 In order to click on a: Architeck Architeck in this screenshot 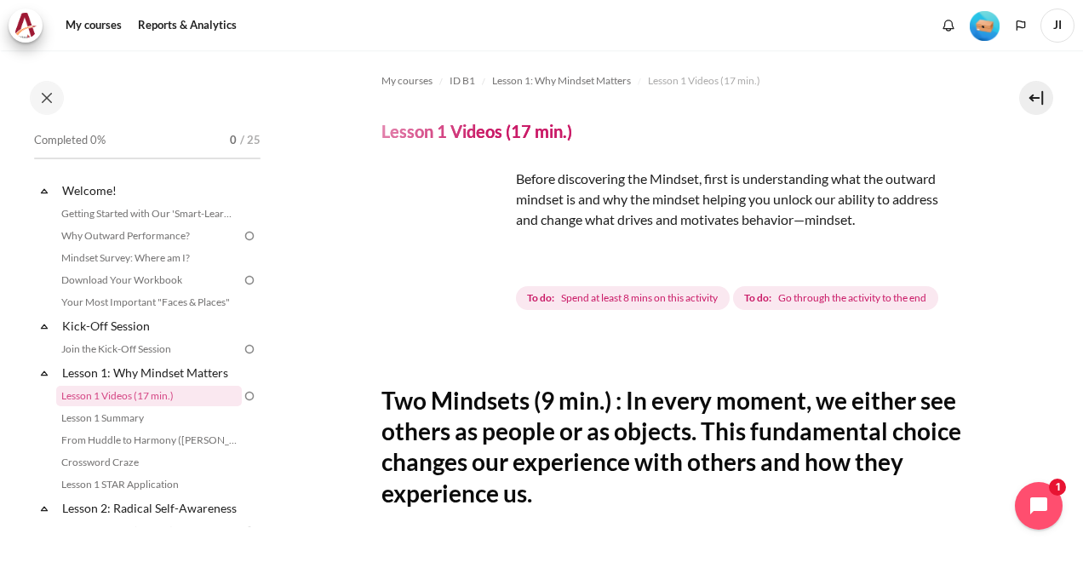, I will do `click(30, 26)`.